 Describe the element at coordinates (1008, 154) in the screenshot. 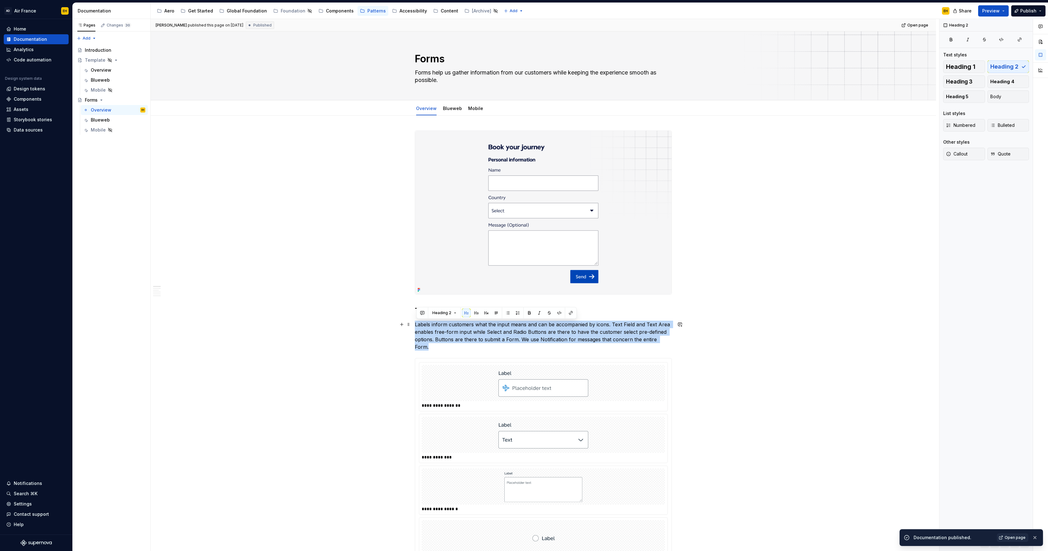

I see `button: Quote` at that location.